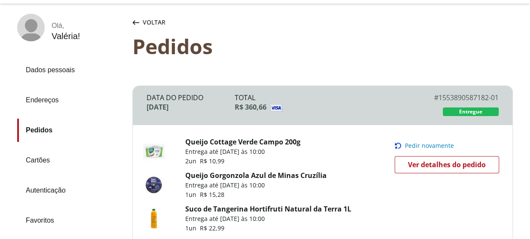  Describe the element at coordinates (256, 175) in the screenshot. I see `a: Queijo Gorgonzola Azul de Minas Cruzília` at that location.